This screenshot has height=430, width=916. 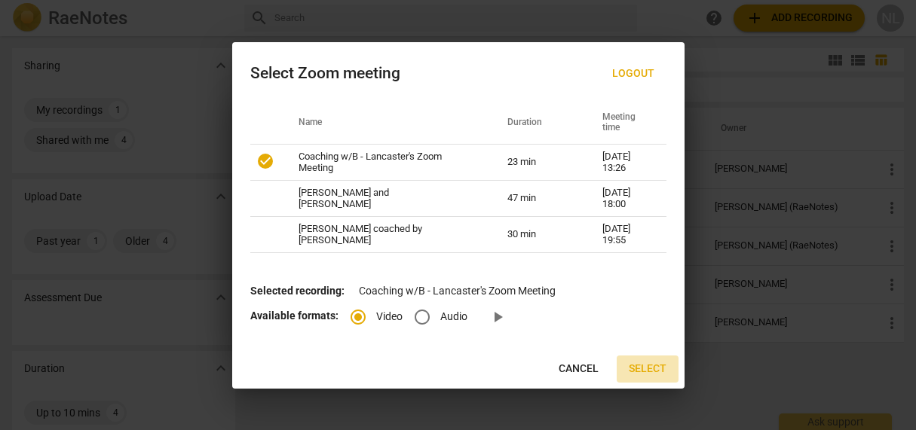 What do you see at coordinates (625, 124) in the screenshot?
I see `th: Meeting time` at bounding box center [625, 124].